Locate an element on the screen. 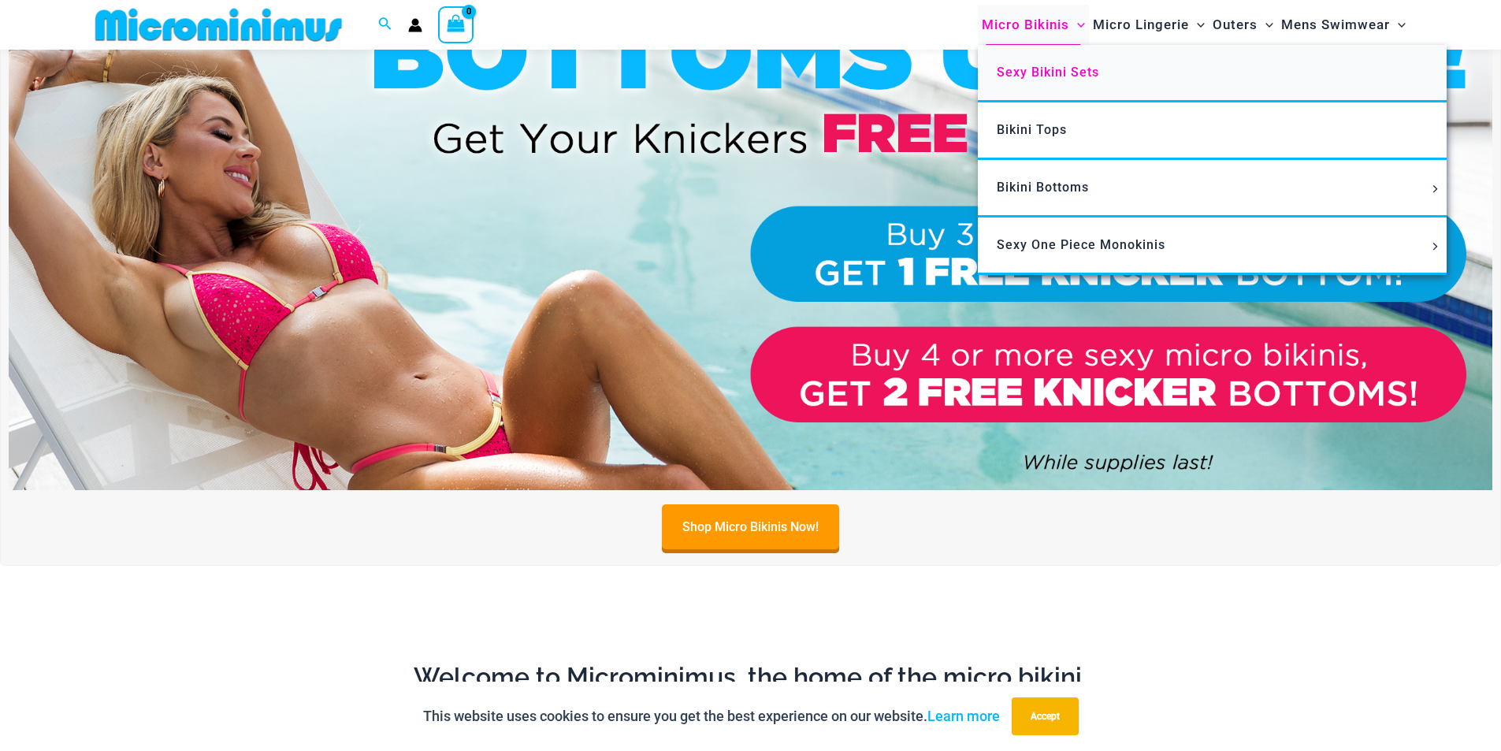 The height and width of the screenshot is (751, 1501). a: Shop Micro Bikinis Now! is located at coordinates (750, 526).